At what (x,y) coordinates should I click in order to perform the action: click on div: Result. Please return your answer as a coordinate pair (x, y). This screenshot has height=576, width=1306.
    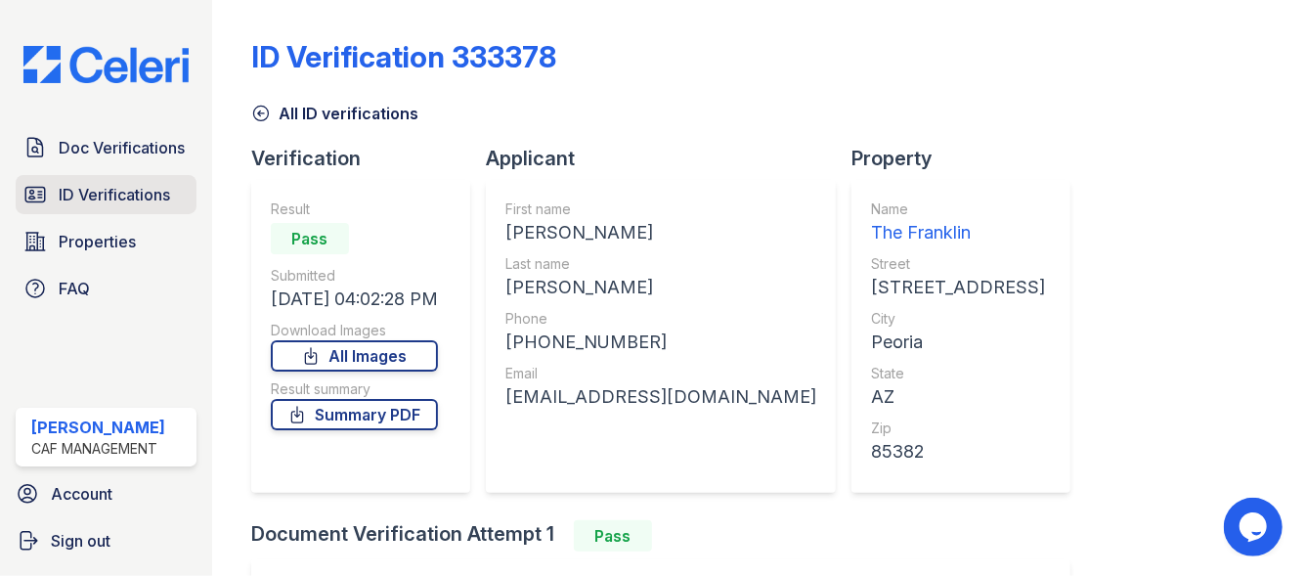
    Looking at the image, I should click on (354, 209).